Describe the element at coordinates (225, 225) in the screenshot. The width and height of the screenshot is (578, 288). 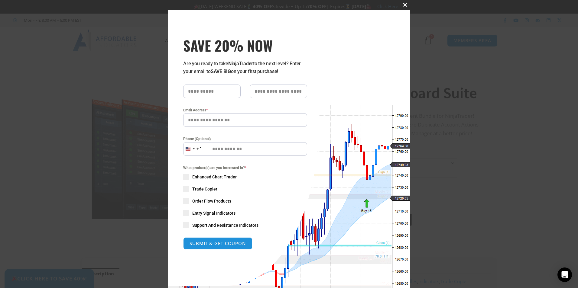
I see `span: Support And Resistance Indicators` at that location.